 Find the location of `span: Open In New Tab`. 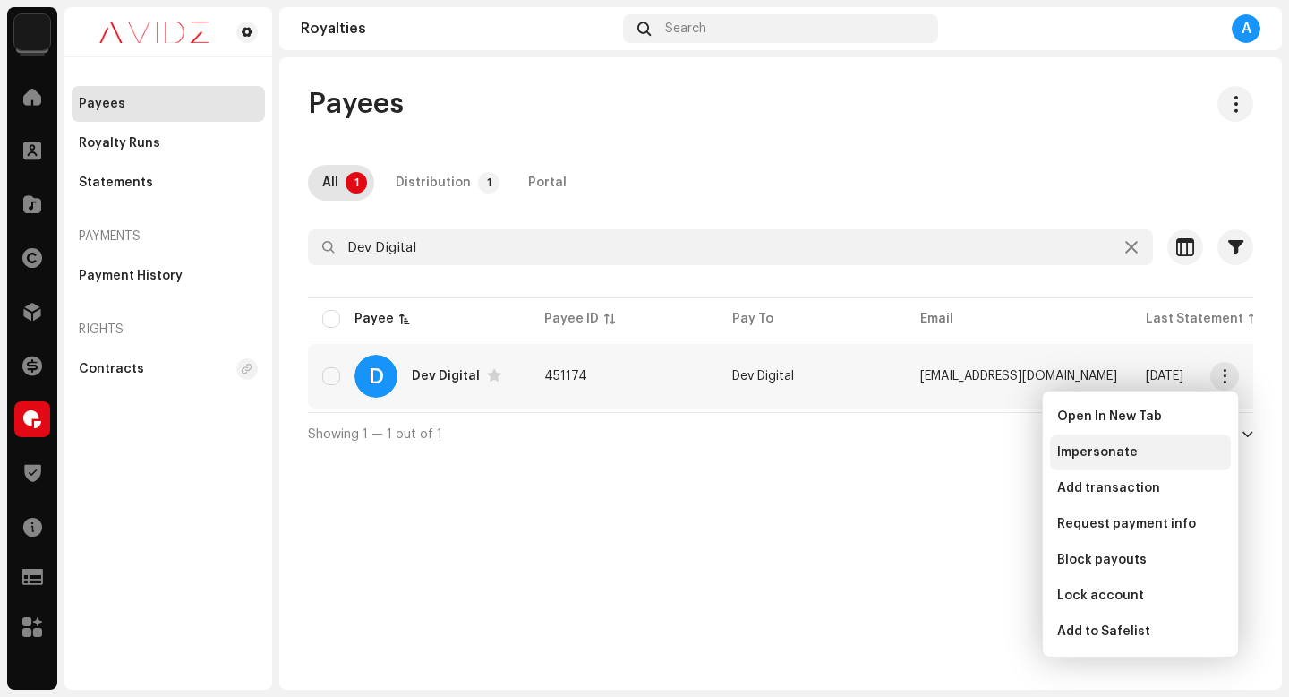

span: Open In New Tab is located at coordinates (1109, 416).